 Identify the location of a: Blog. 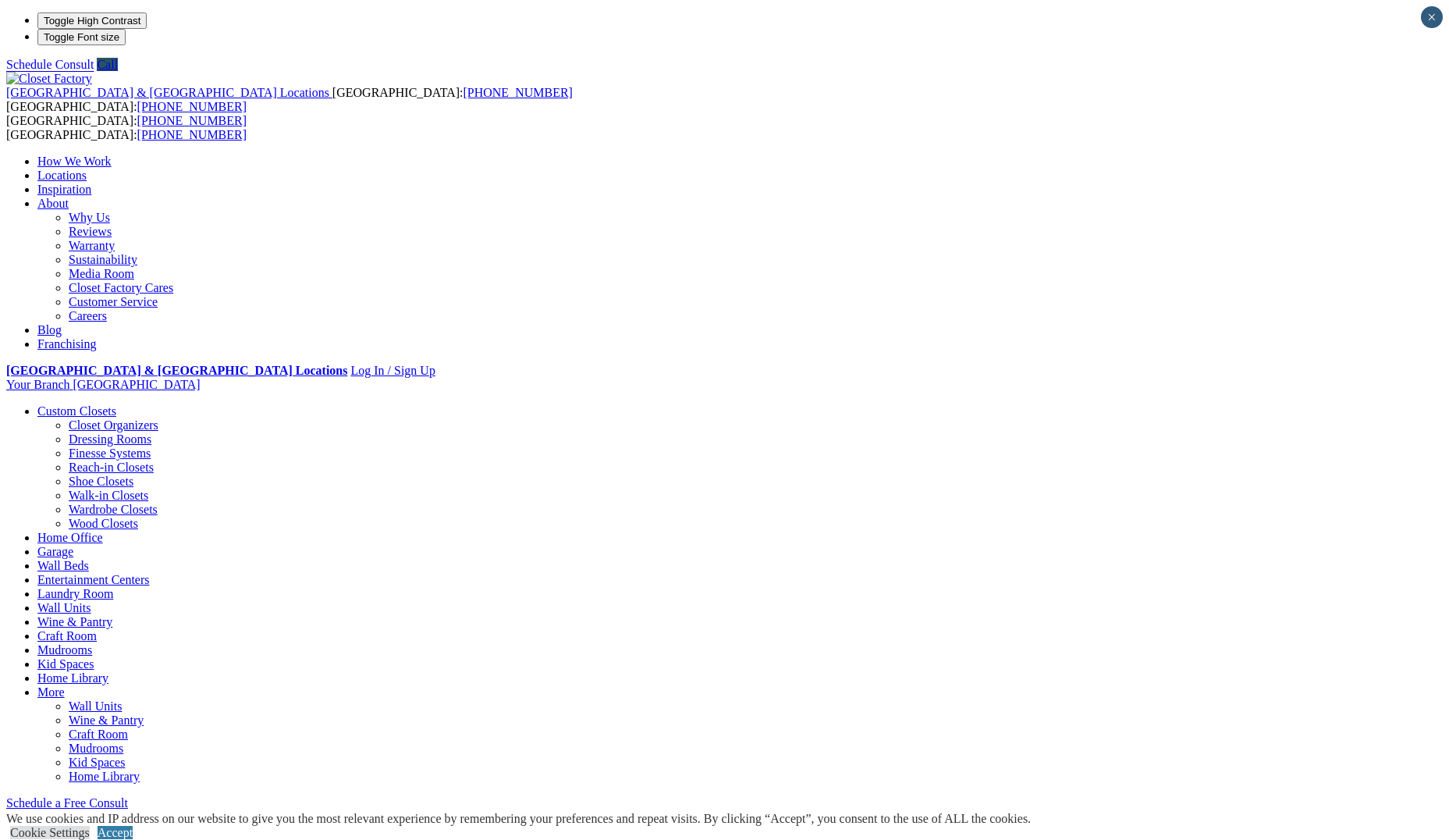
(49, 330).